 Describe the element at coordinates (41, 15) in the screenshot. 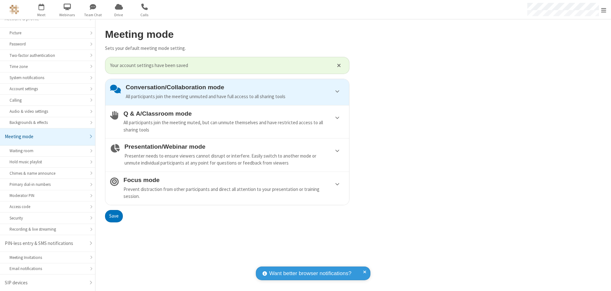

I see `span: Meet` at that location.